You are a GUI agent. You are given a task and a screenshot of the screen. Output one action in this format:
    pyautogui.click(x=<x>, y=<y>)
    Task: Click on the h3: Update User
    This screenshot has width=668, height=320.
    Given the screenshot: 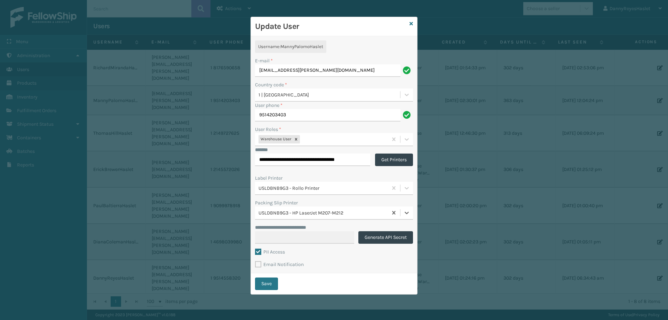 What is the action you would take?
    pyautogui.click(x=331, y=26)
    